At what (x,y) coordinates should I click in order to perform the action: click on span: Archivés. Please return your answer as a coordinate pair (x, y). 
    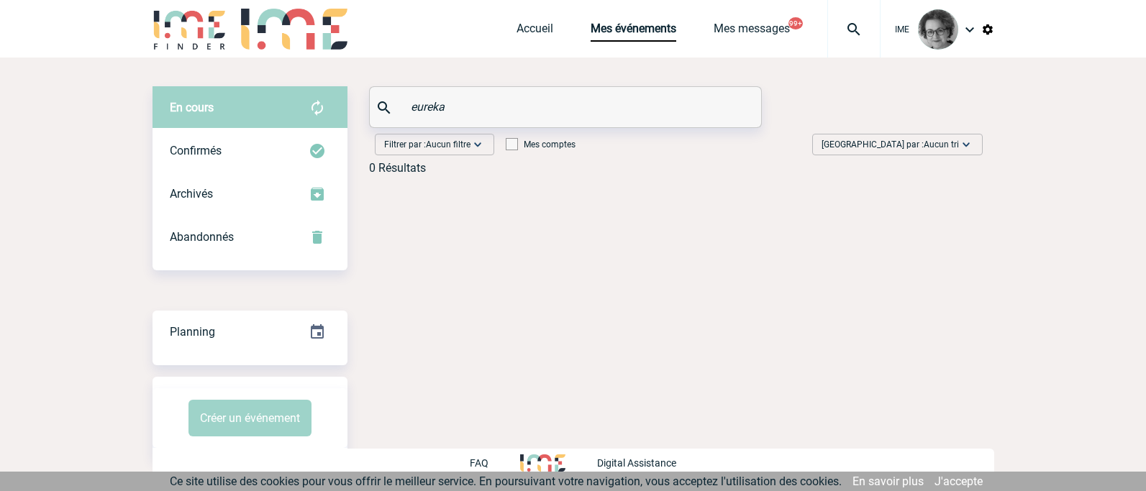
    Looking at the image, I should click on (191, 194).